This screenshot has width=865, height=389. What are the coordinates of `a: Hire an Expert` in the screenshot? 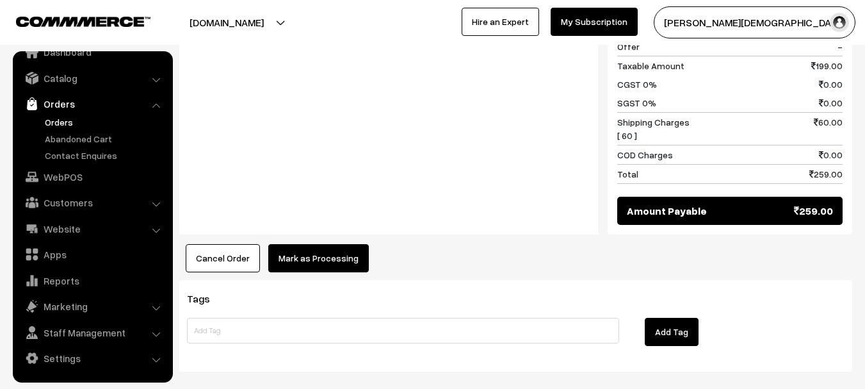 It's located at (500, 22).